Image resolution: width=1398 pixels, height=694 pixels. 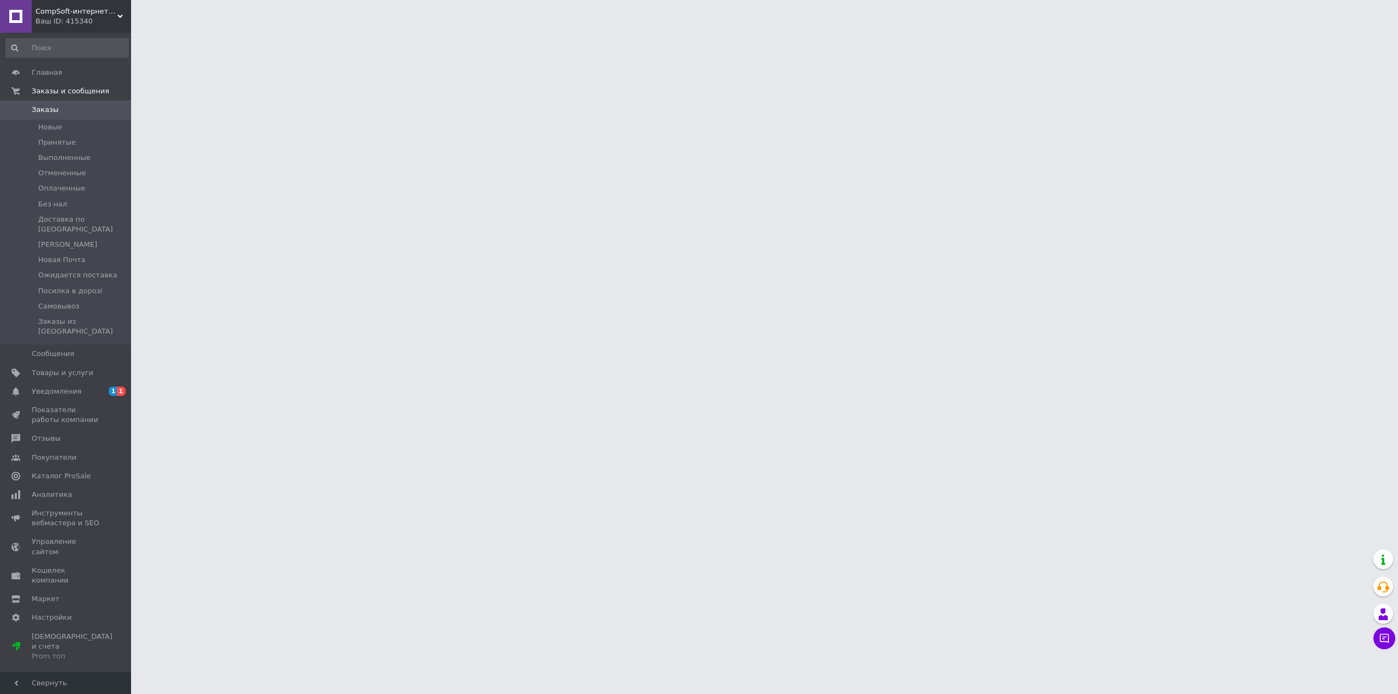 I want to click on span: Каталог ProSale, so click(x=61, y=476).